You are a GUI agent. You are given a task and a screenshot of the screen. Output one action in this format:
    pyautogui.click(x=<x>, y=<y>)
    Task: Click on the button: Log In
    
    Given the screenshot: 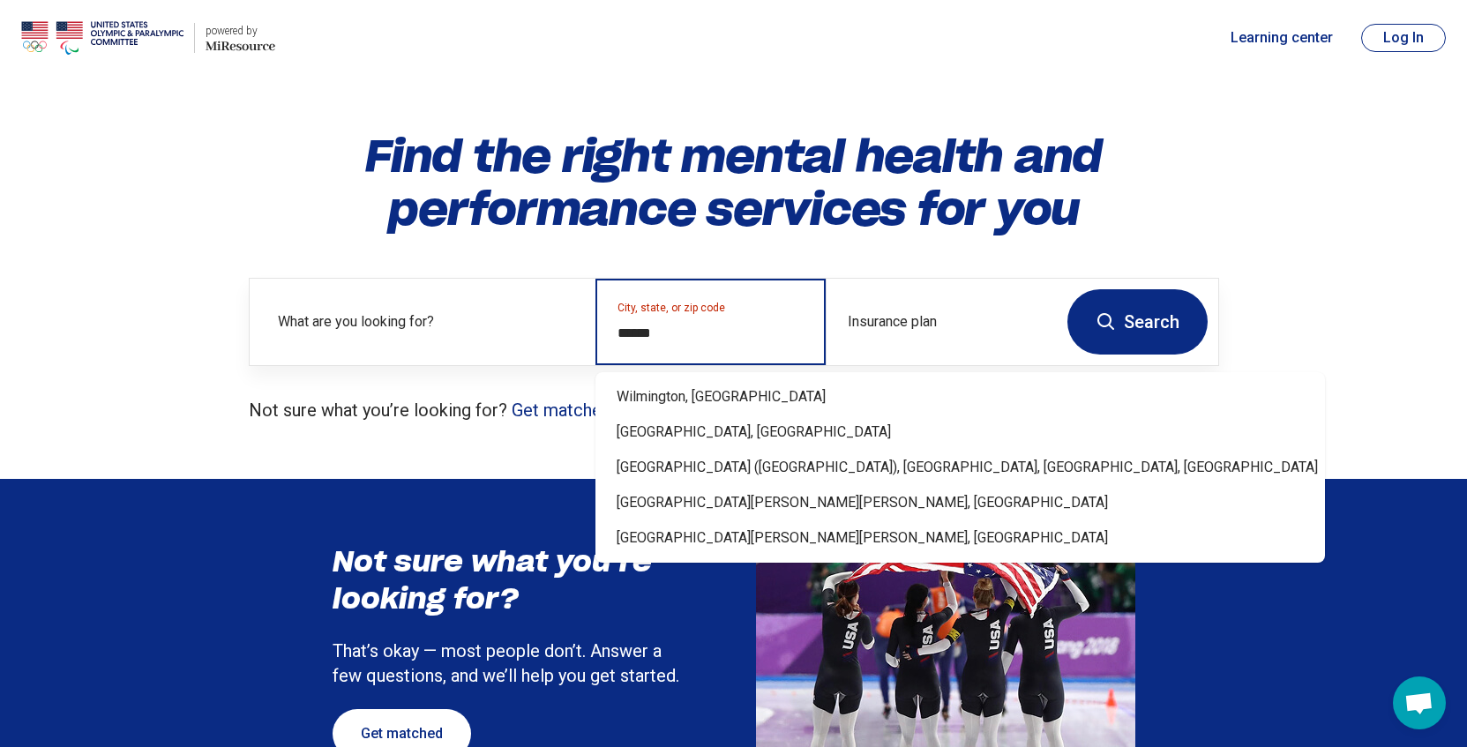 What is the action you would take?
    pyautogui.click(x=1404, y=38)
    